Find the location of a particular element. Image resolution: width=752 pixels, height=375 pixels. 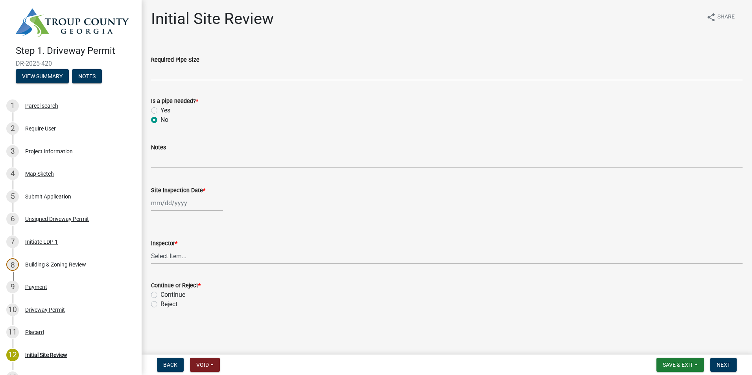

label: Continue or Reject is located at coordinates (176, 286).